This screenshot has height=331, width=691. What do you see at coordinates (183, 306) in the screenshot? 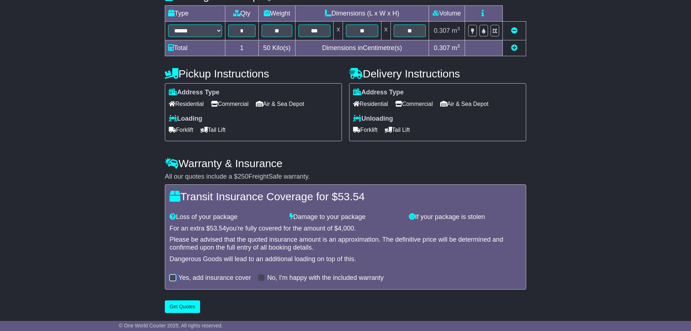
I see `button: Get Quotes` at bounding box center [183, 306].